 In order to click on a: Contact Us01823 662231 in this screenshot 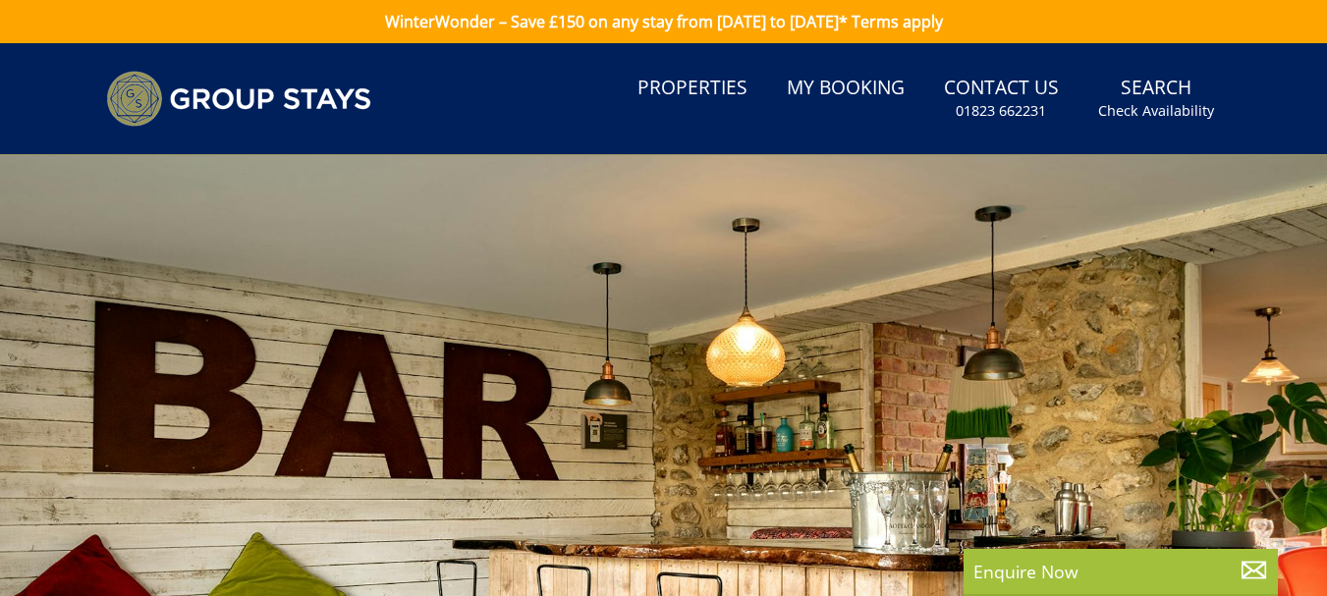, I will do `click(1001, 98)`.